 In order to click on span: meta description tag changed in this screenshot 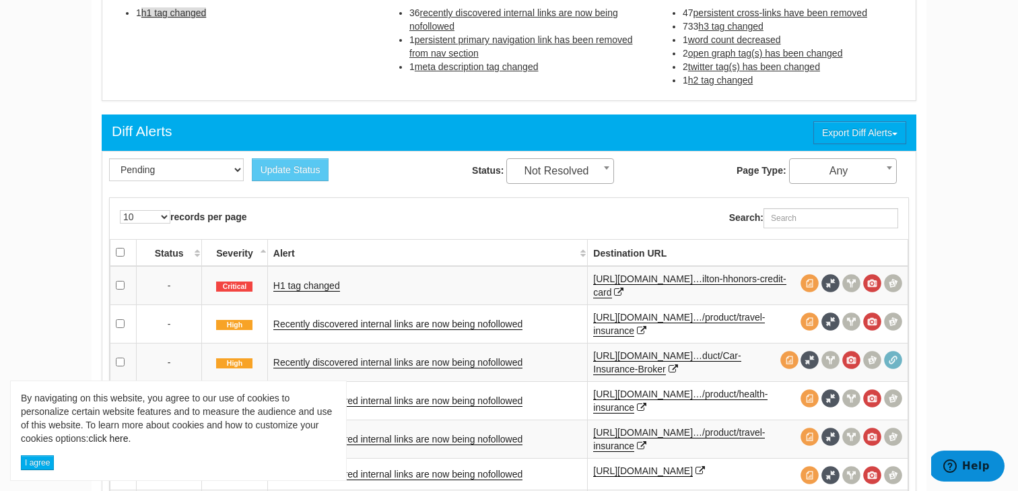, I will do `click(477, 67)`.